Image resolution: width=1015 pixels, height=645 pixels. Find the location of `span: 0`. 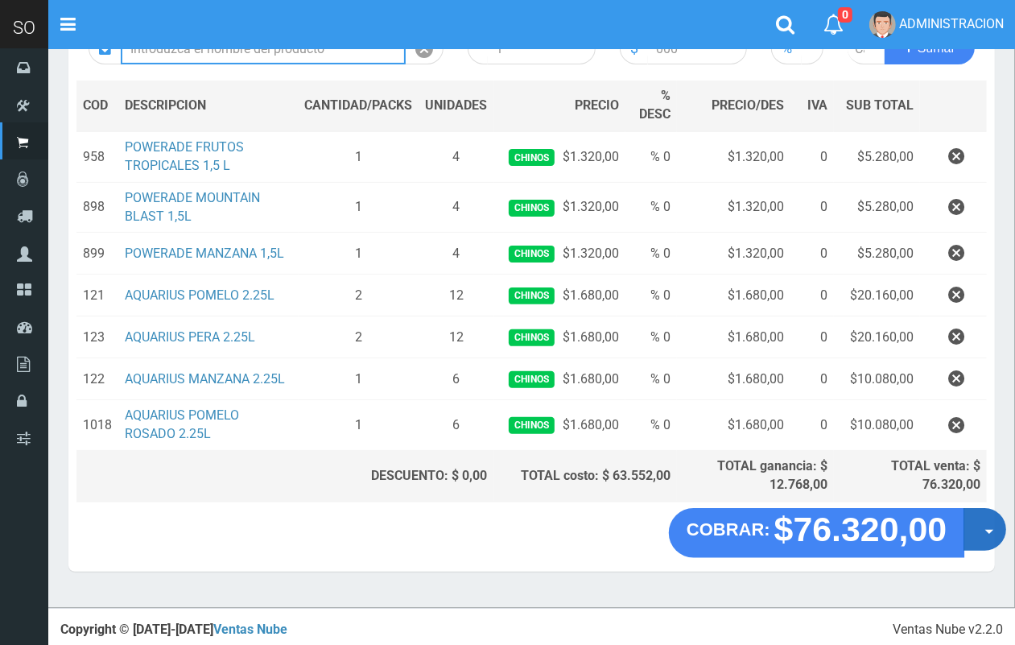

span: 0 is located at coordinates (845, 14).